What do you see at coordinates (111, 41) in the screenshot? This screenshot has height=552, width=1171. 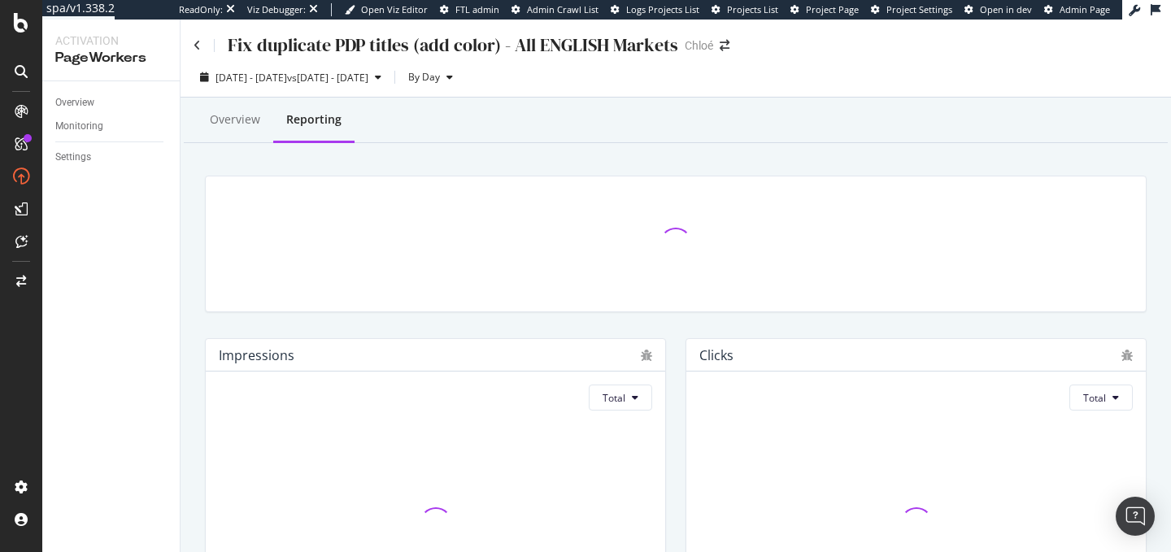 I see `div: Activation` at bounding box center [111, 41].